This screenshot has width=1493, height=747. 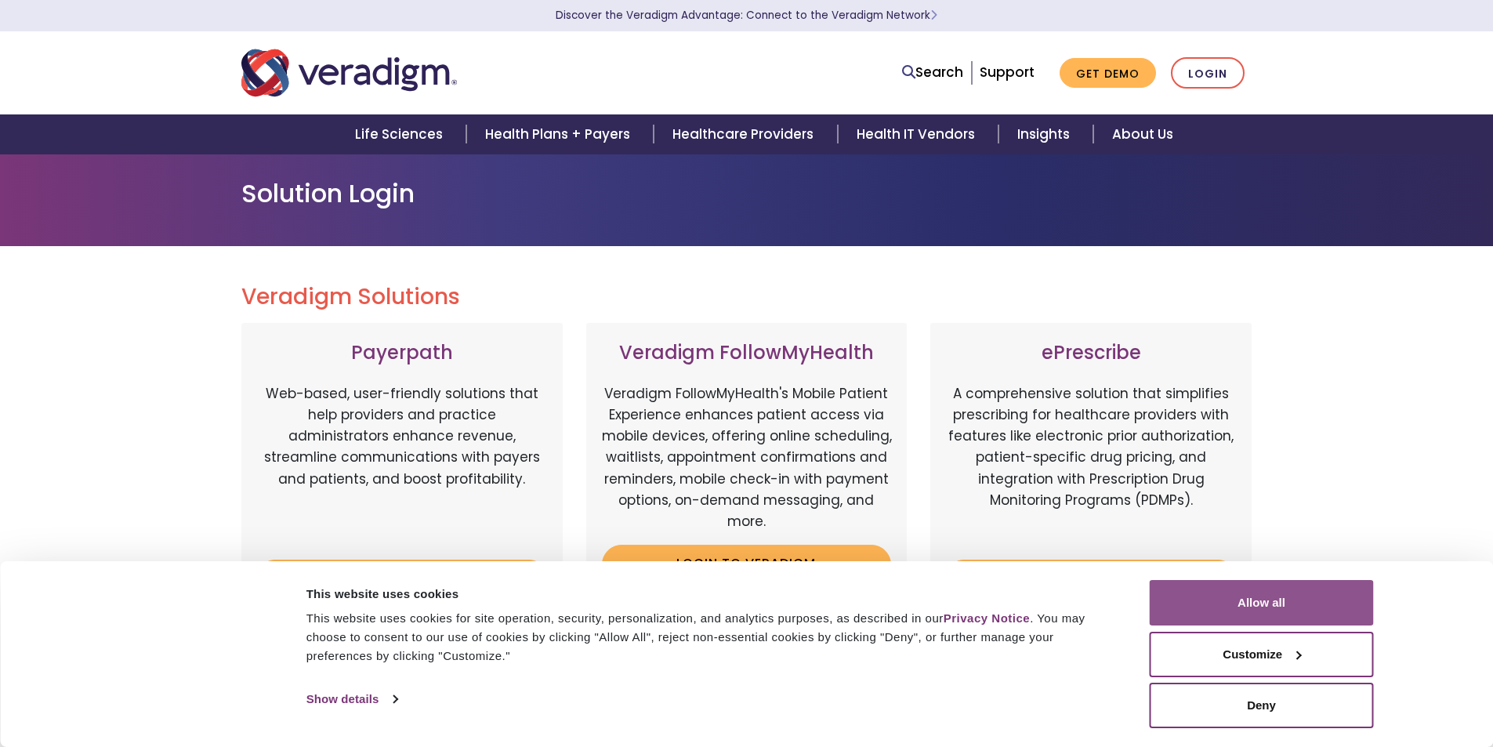 What do you see at coordinates (1262, 603) in the screenshot?
I see `button: Allow all` at bounding box center [1262, 603].